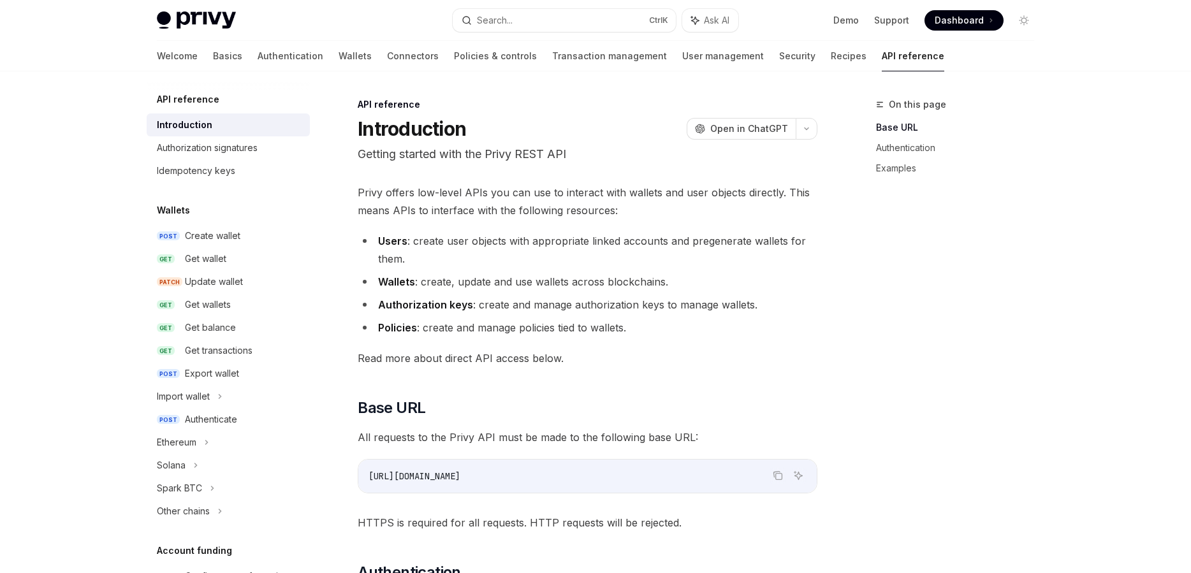 The width and height of the screenshot is (1191, 573). Describe the element at coordinates (587, 523) in the screenshot. I see `span: HTTPS is required for all requests. HTTP requests will be rejected.` at that location.